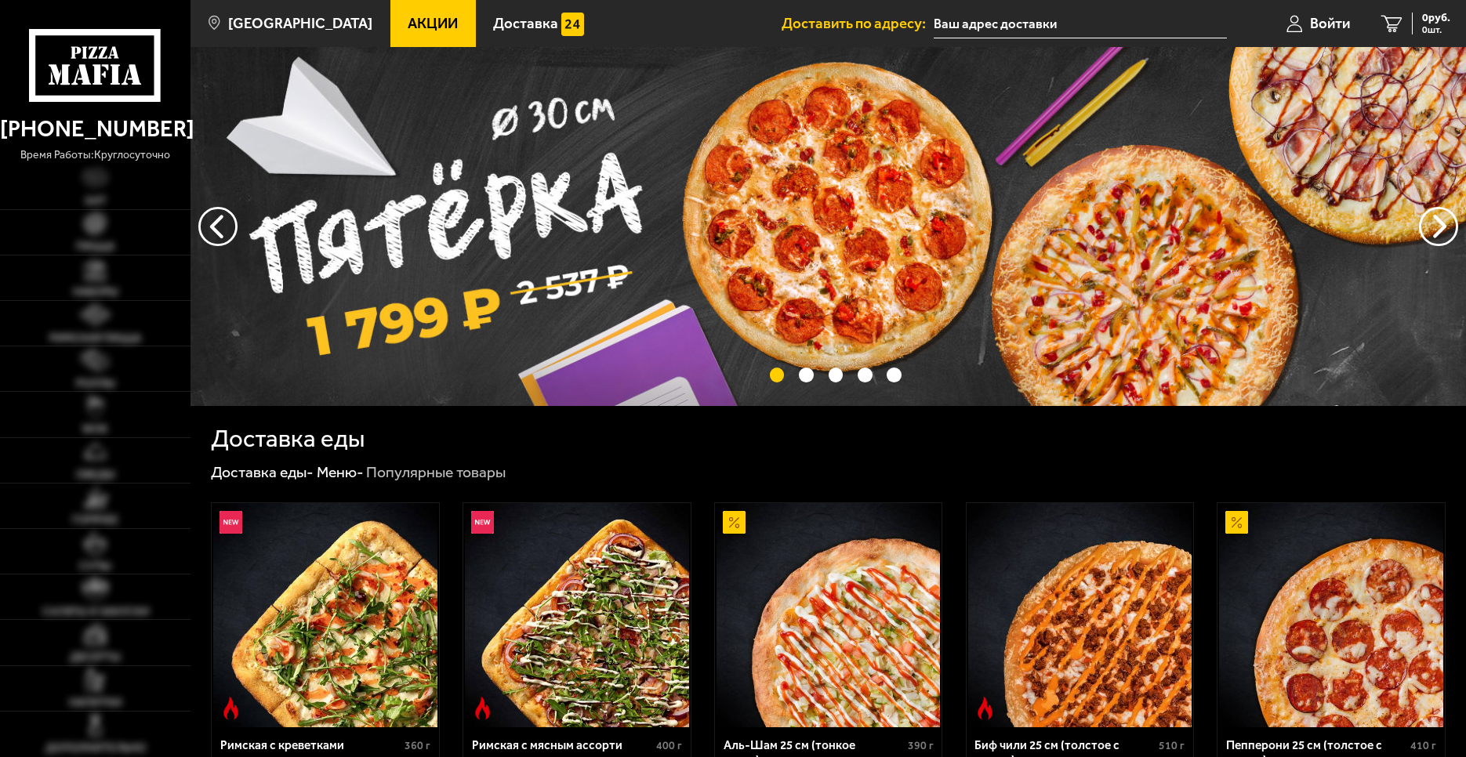  What do you see at coordinates (669, 746) in the screenshot?
I see `span: 400 г` at bounding box center [669, 746].